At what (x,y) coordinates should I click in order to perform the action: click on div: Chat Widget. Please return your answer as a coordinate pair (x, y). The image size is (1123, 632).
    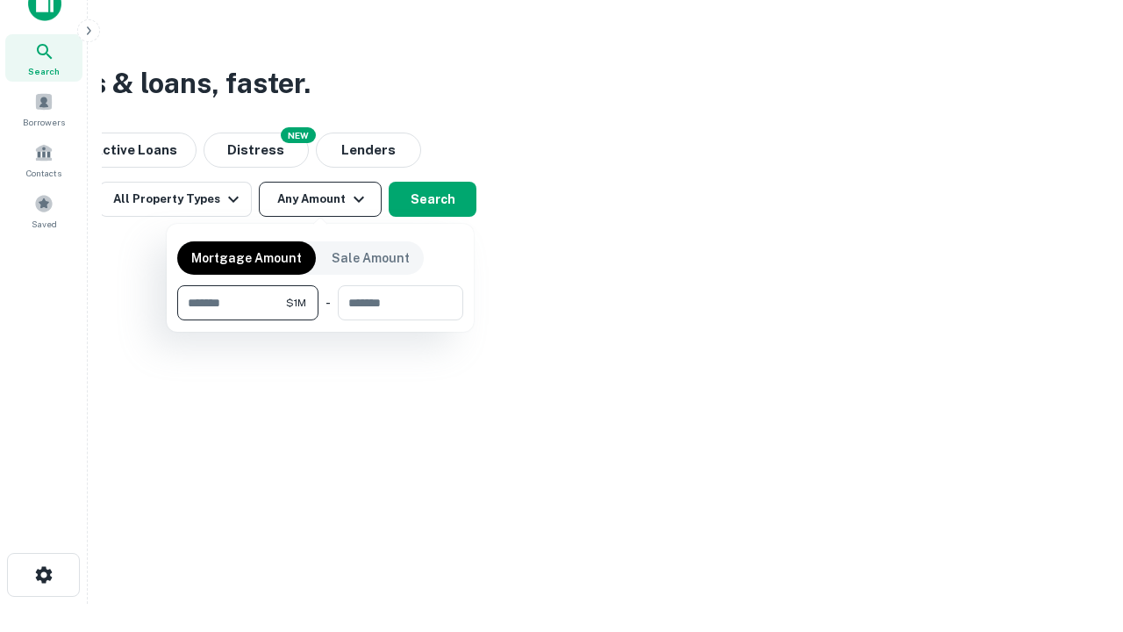
    Looking at the image, I should click on (1080, 534).